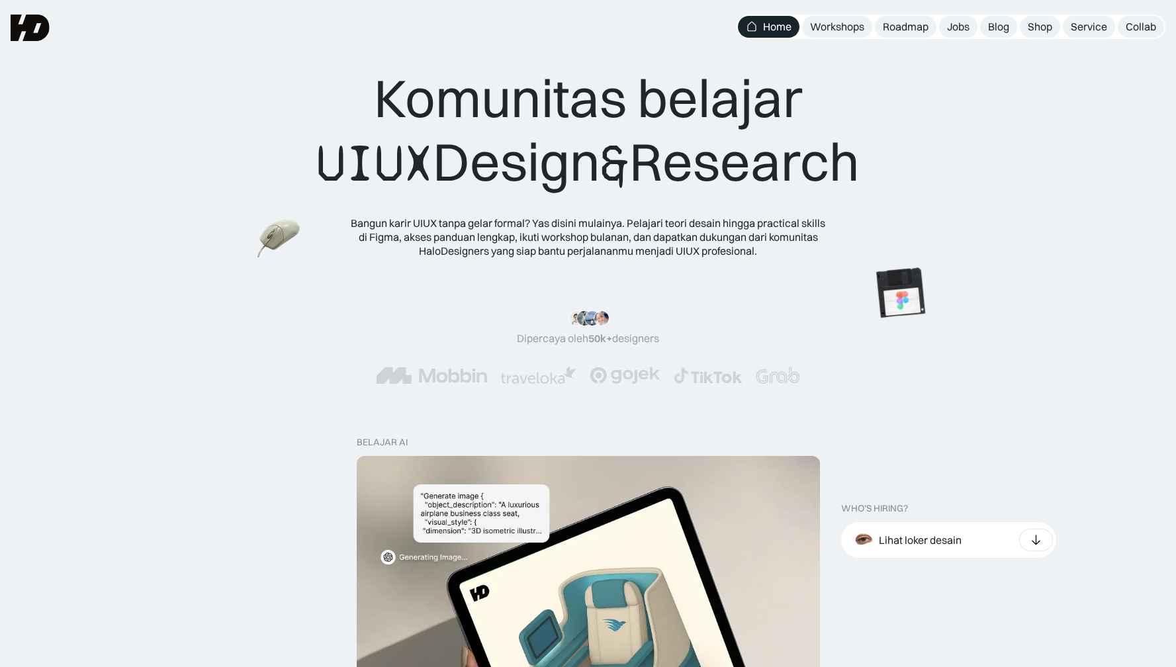  Describe the element at coordinates (1040, 26) in the screenshot. I see `a: Shop` at that location.